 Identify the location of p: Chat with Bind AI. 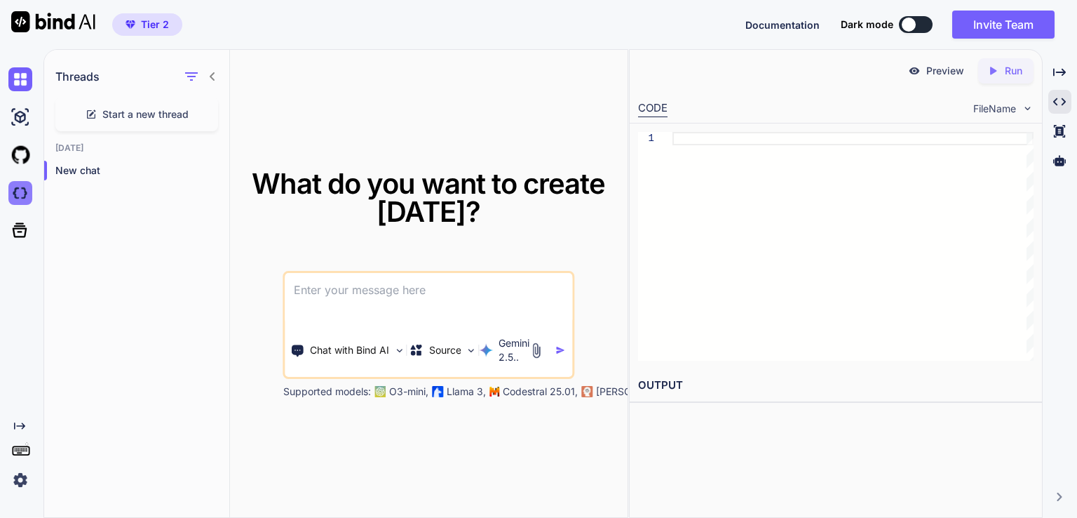
(349, 350).